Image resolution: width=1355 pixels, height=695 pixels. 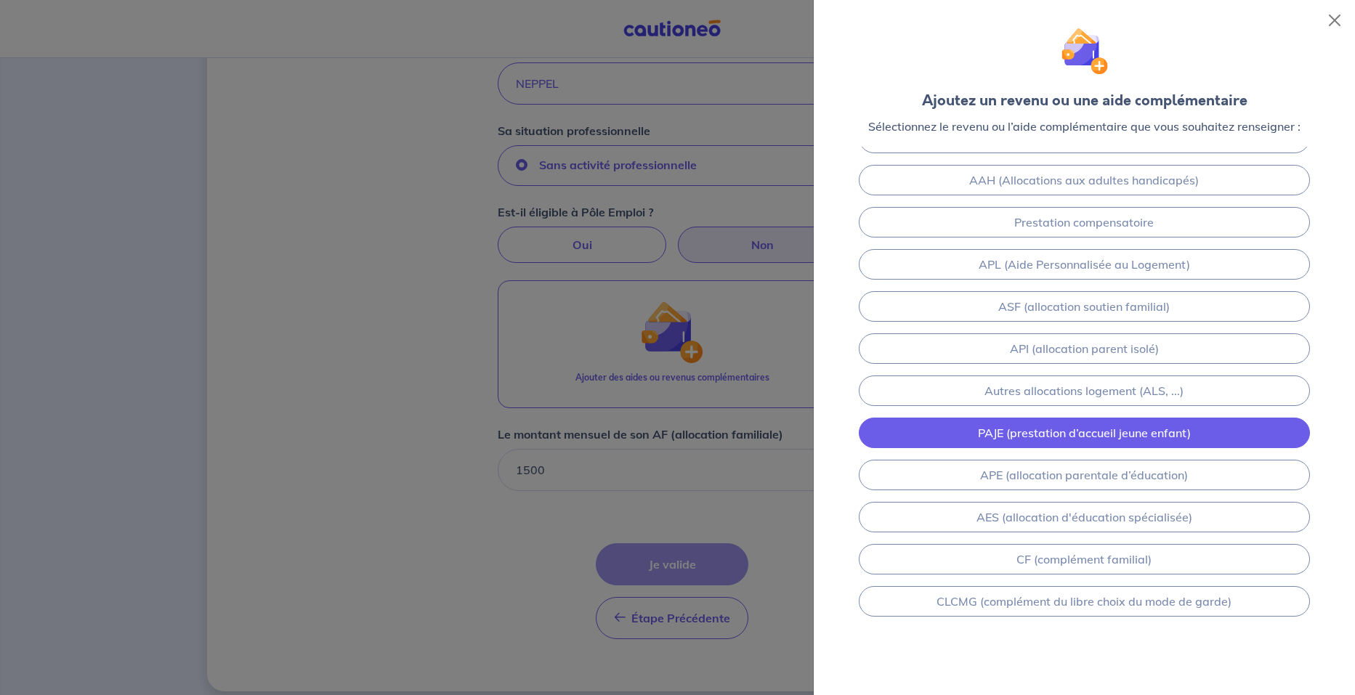 What do you see at coordinates (1084, 517) in the screenshot?
I see `a: AES (allocation d'éducation spécialisée)` at bounding box center [1084, 517].